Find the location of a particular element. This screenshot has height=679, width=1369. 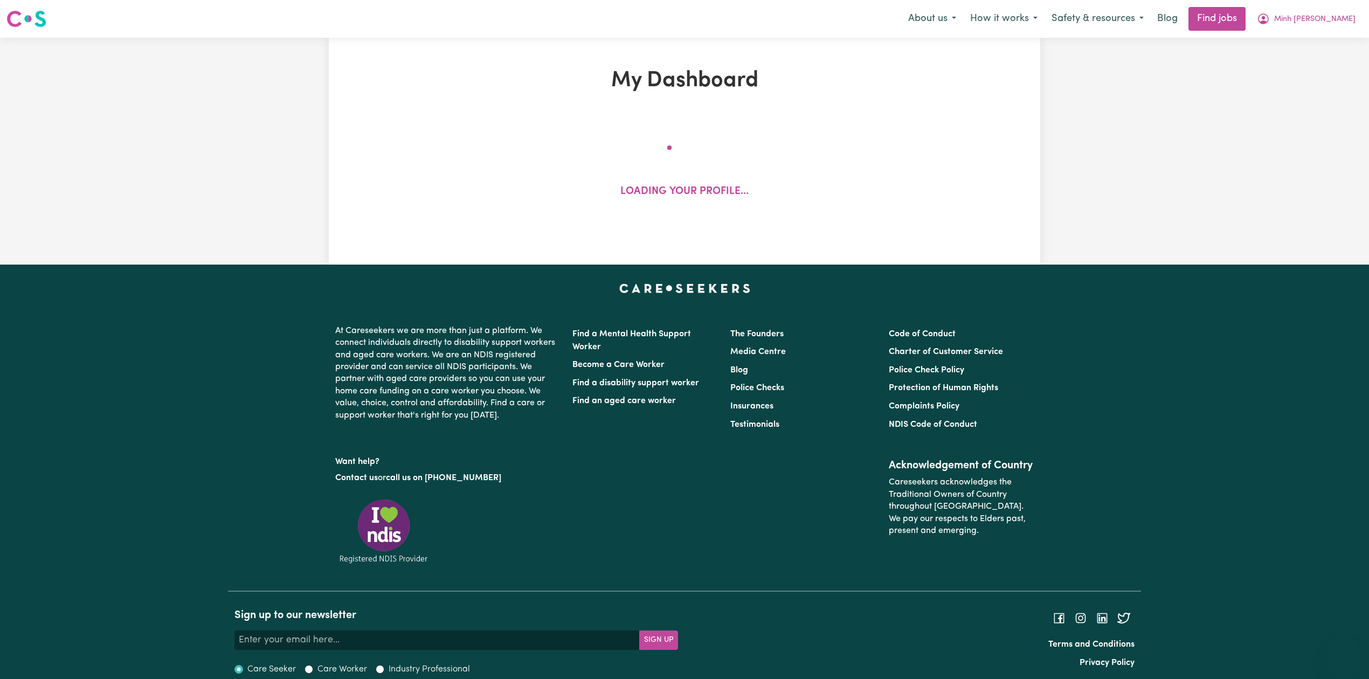

a: The Founders is located at coordinates (757, 334).